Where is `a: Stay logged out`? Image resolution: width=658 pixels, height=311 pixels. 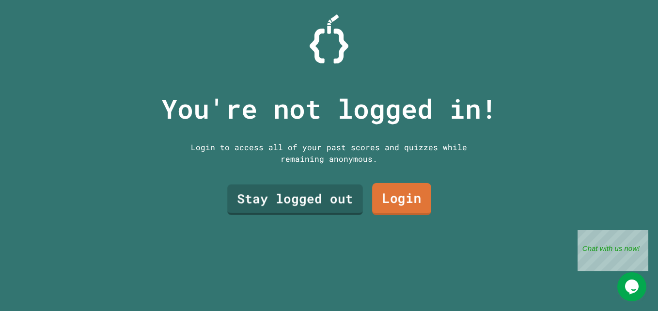
a: Stay logged out is located at coordinates (295, 199).